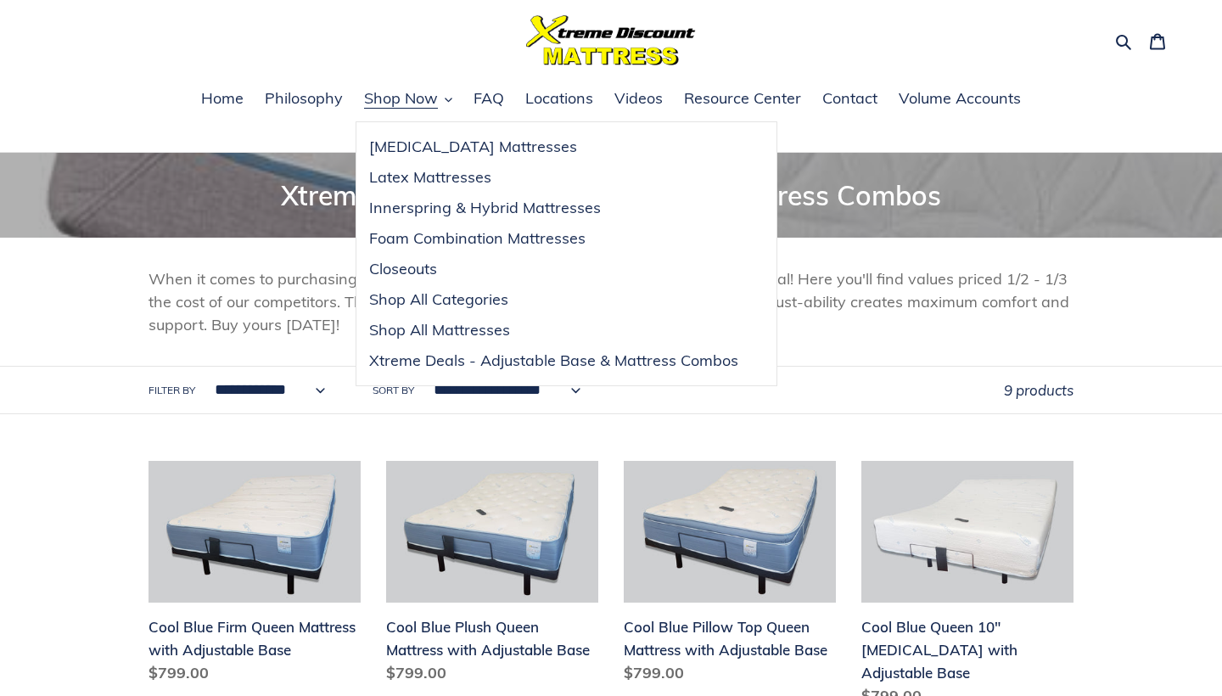  I want to click on a: Contact, so click(849, 99).